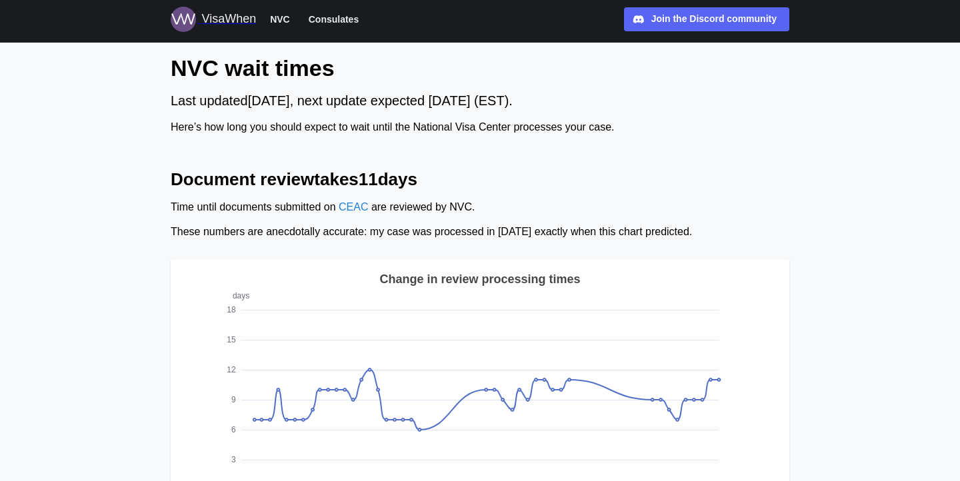  I want to click on a: Consulates, so click(333, 19).